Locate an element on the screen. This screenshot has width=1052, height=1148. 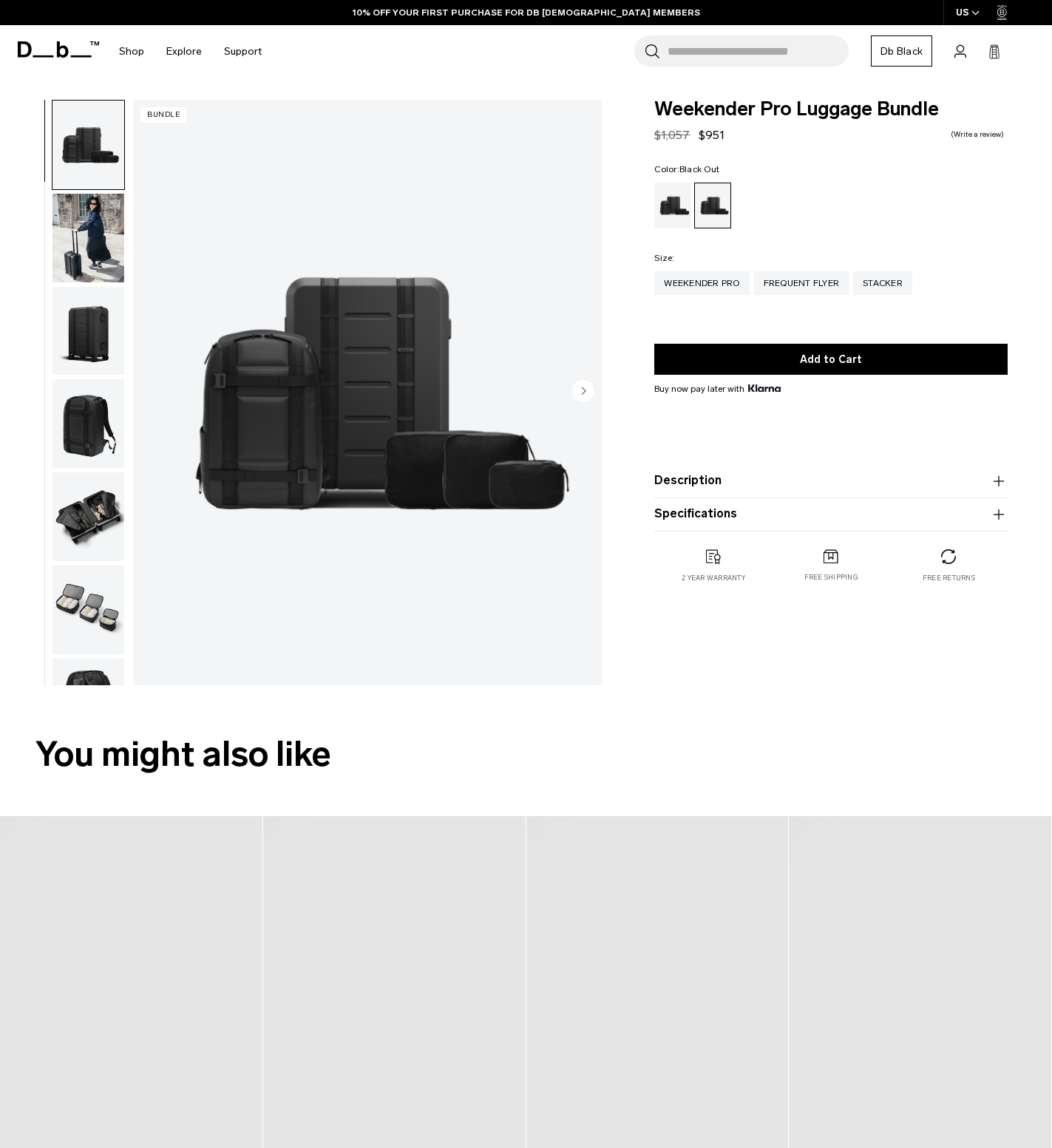
p: Bundle is located at coordinates (164, 115).